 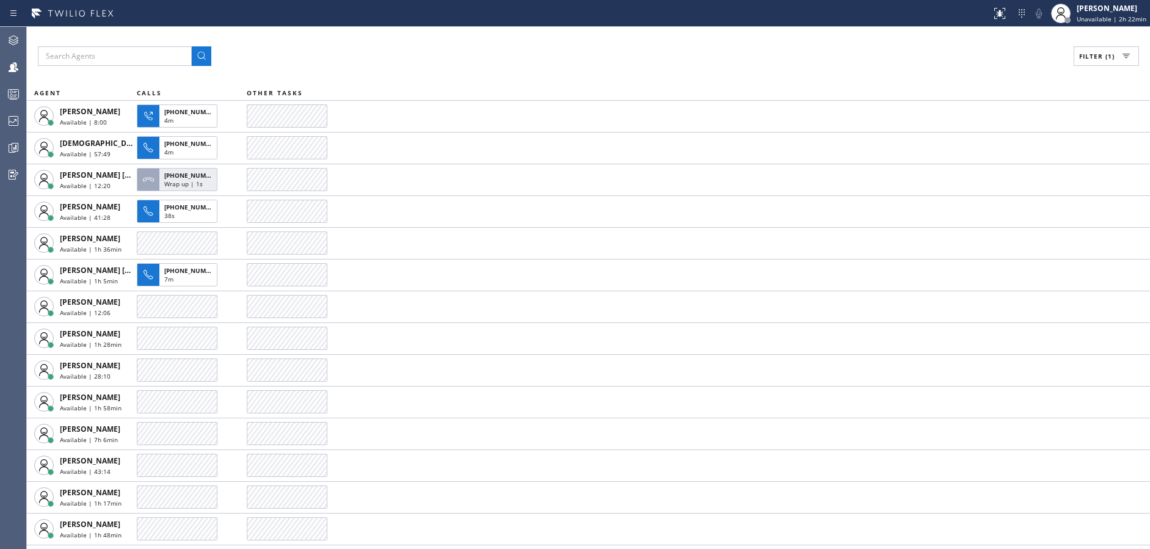 I want to click on span: Available | 43:14, so click(x=85, y=472).